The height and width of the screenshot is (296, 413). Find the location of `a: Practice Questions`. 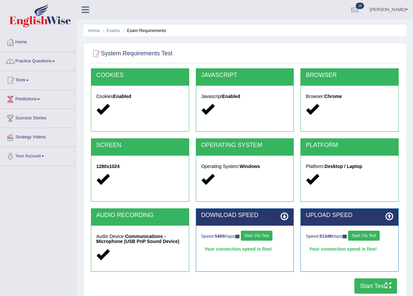

a: Practice Questions is located at coordinates (38, 60).